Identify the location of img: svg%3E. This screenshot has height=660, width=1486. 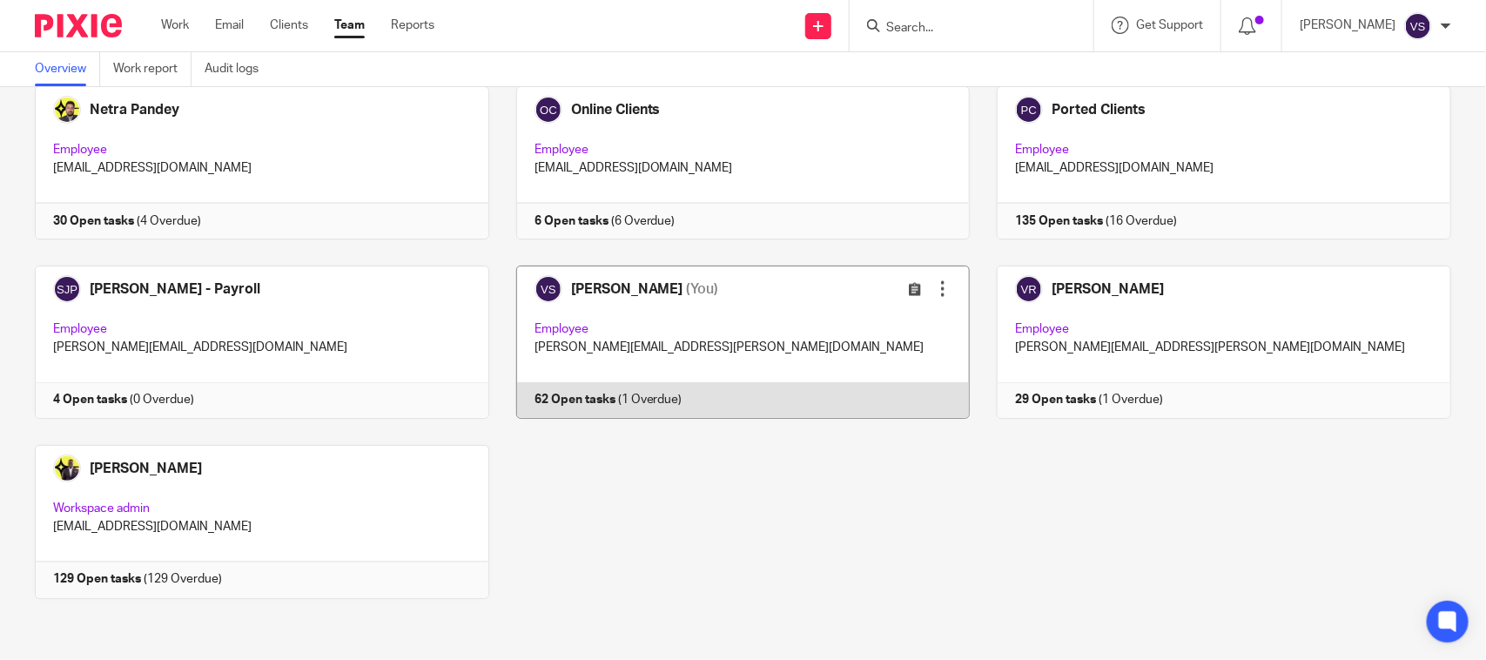
(1418, 26).